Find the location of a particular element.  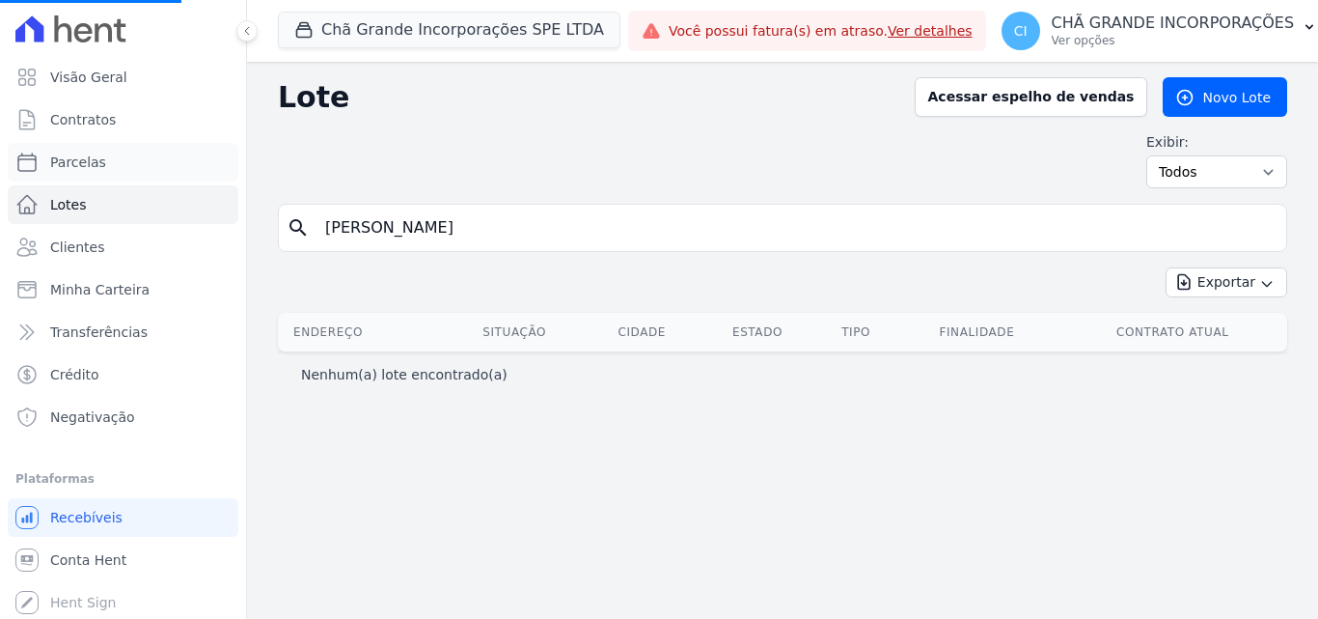

span: Minha Carteira is located at coordinates (99, 289).